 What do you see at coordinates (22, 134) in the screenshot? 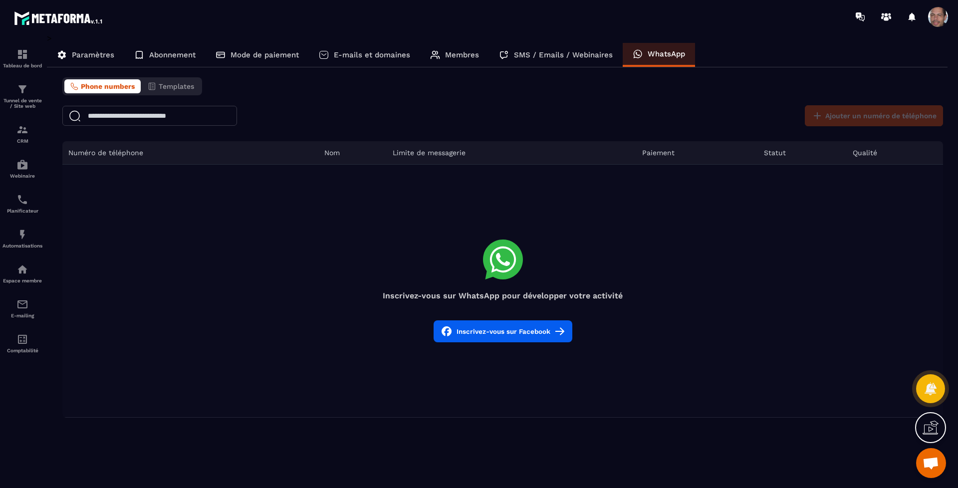
I see `a: formationformationCRM` at bounding box center [22, 134].